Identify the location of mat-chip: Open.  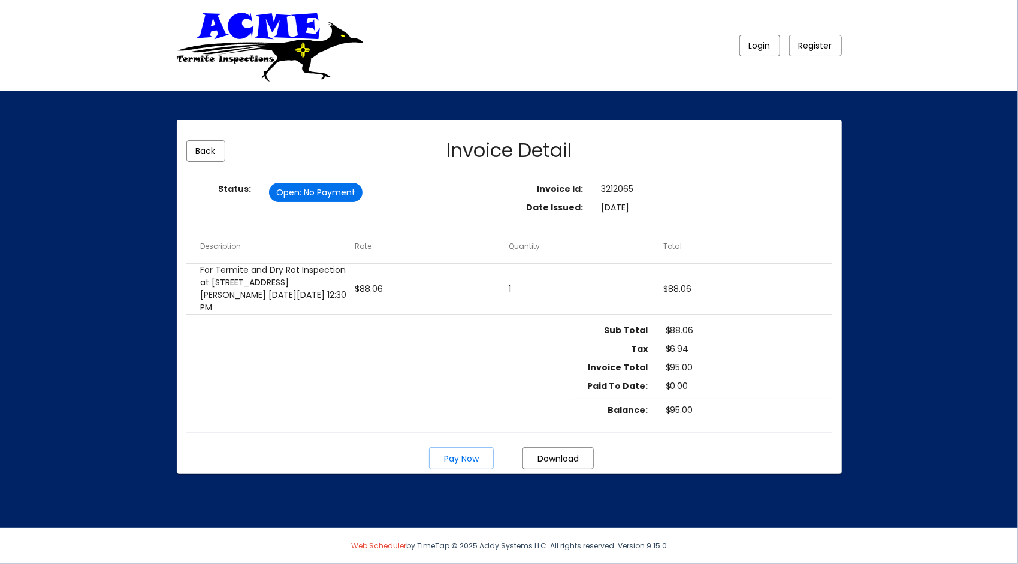
(316, 192).